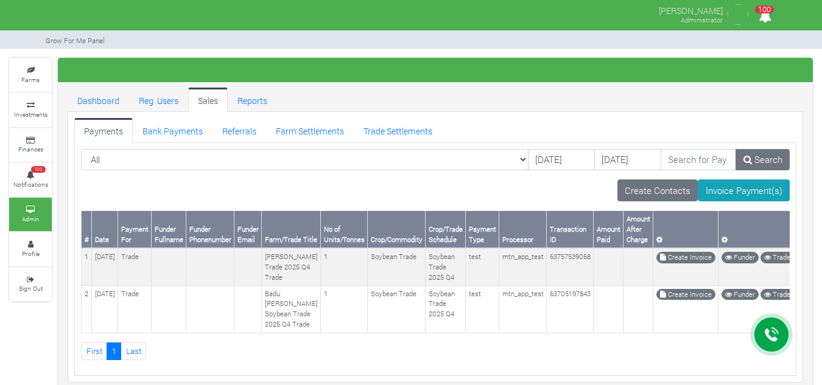 This screenshot has width=822, height=385. Describe the element at coordinates (30, 184) in the screenshot. I see `small: Notifications` at that location.